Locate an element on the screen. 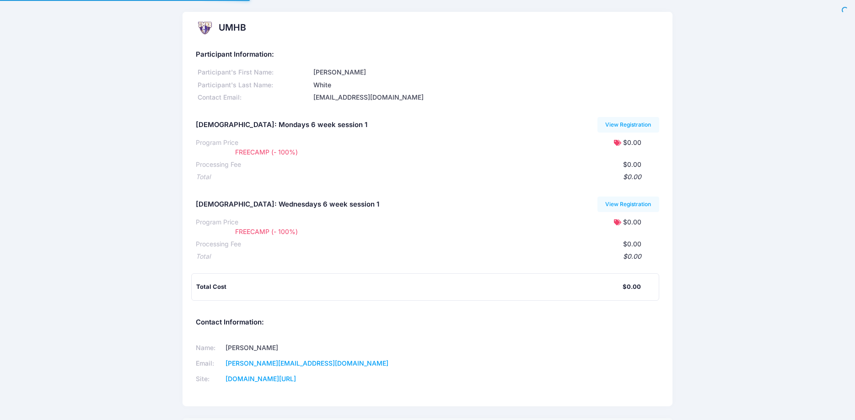 The width and height of the screenshot is (855, 420). td: Email: is located at coordinates (209, 364).